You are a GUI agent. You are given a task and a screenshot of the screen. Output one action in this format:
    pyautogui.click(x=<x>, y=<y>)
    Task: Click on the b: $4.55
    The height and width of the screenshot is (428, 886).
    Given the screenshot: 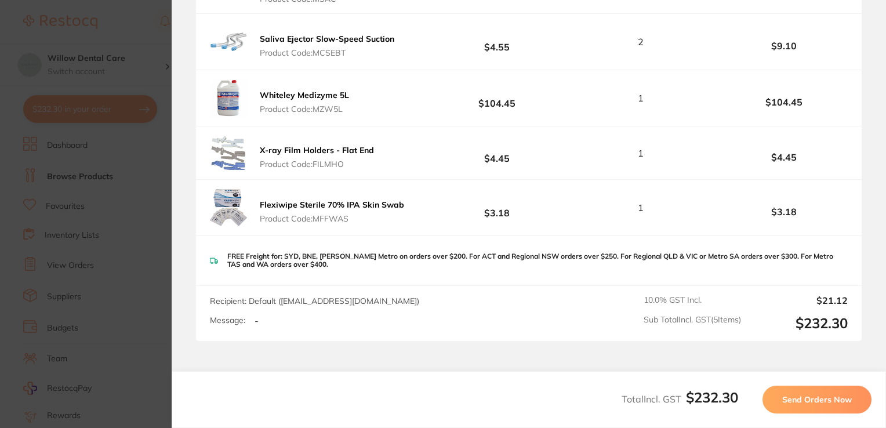 What is the action you would take?
    pyautogui.click(x=497, y=42)
    